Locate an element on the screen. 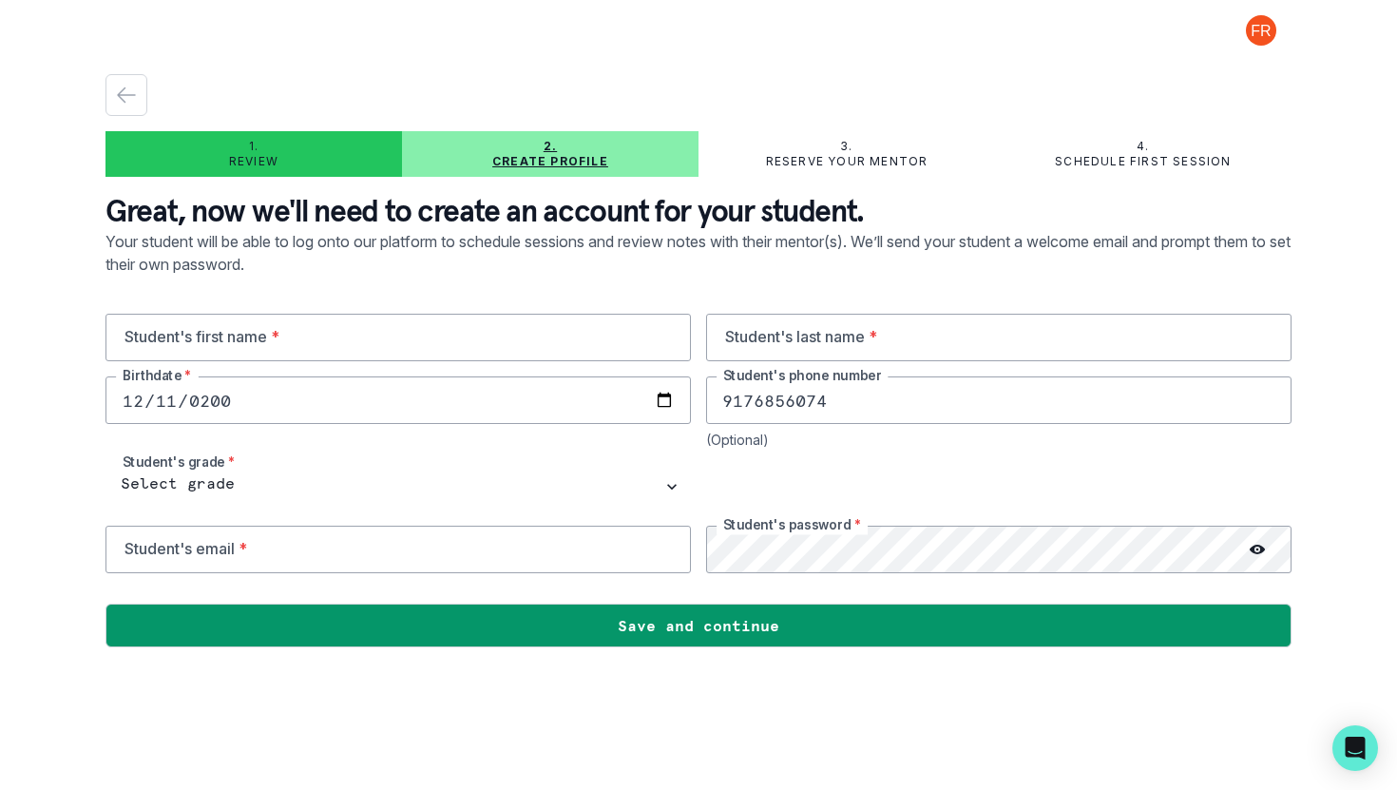 This screenshot has height=790, width=1397. p: Reserve your mentor is located at coordinates (847, 162).